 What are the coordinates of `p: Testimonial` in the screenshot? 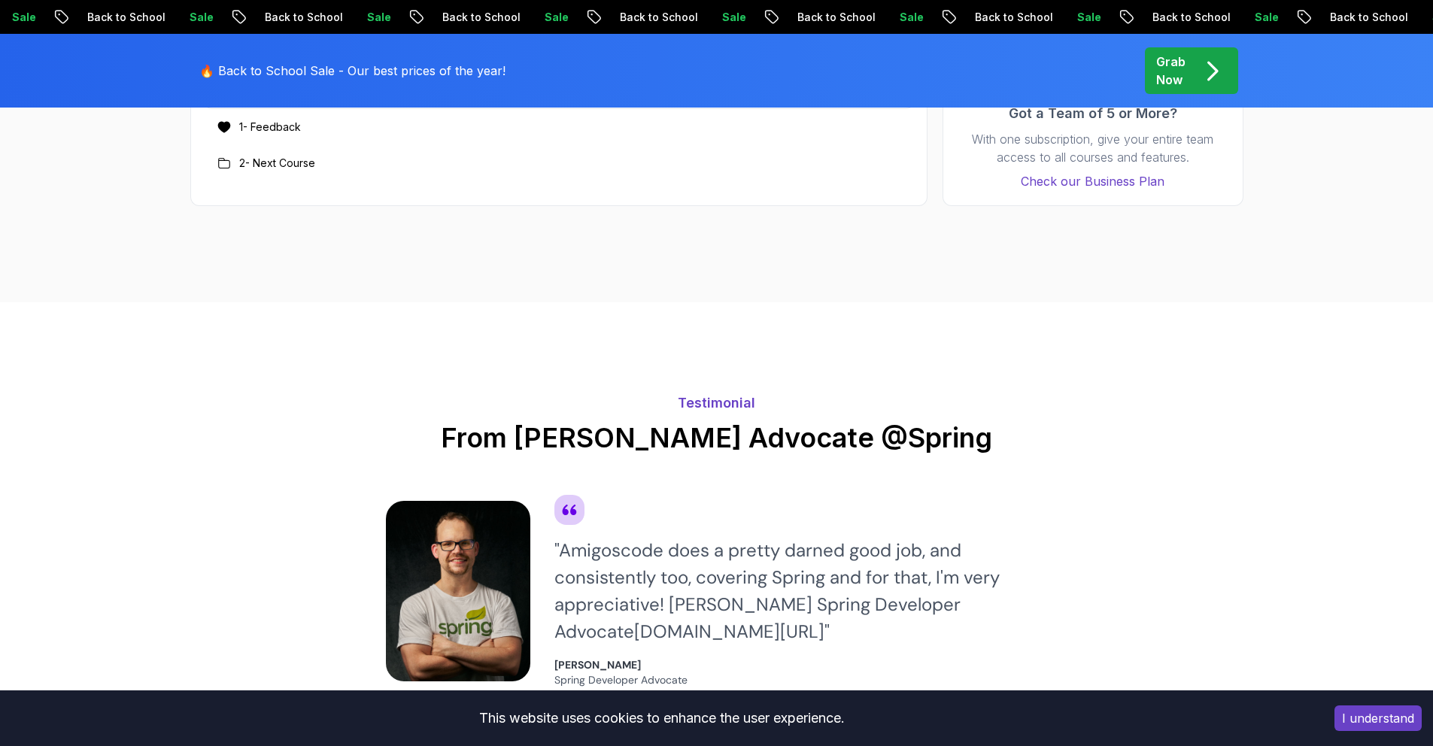 It's located at (717, 403).